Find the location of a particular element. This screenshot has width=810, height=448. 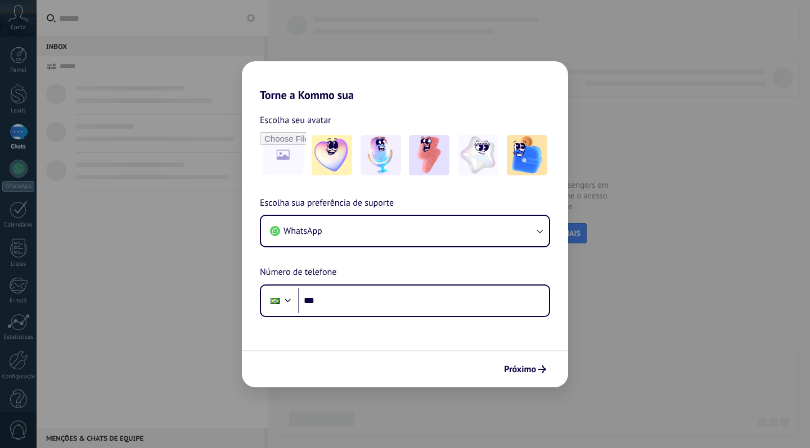

span: Próximo is located at coordinates (520, 370).